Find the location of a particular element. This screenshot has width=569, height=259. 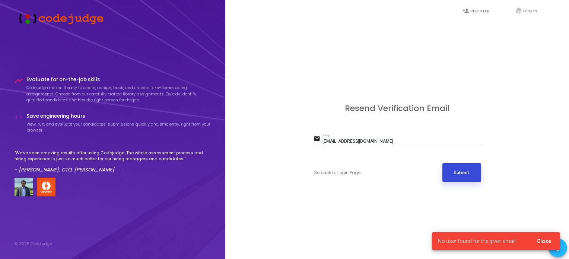

input: Email is located at coordinates (402, 142).